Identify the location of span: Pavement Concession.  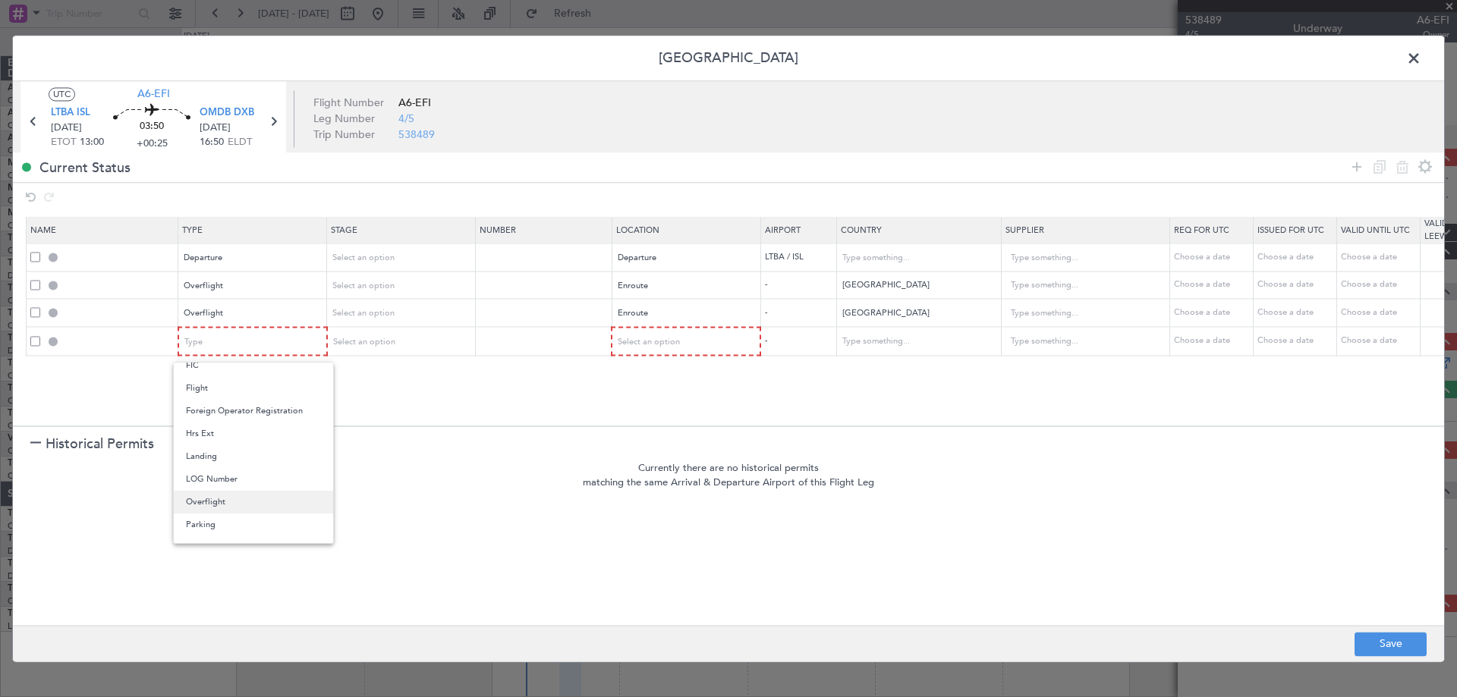
(253, 548).